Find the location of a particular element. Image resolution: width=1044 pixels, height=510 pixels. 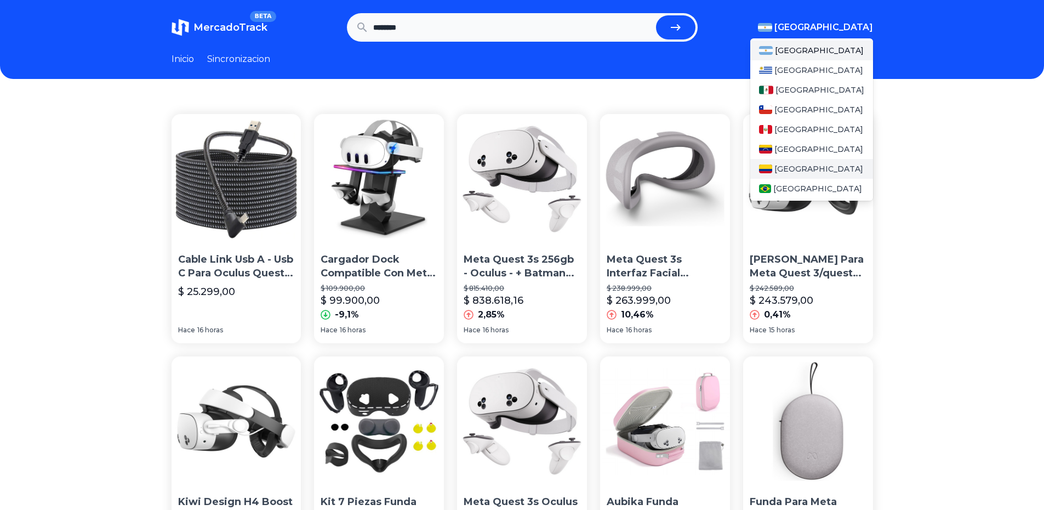

p: $ 25.299,00 is located at coordinates (207, 292).